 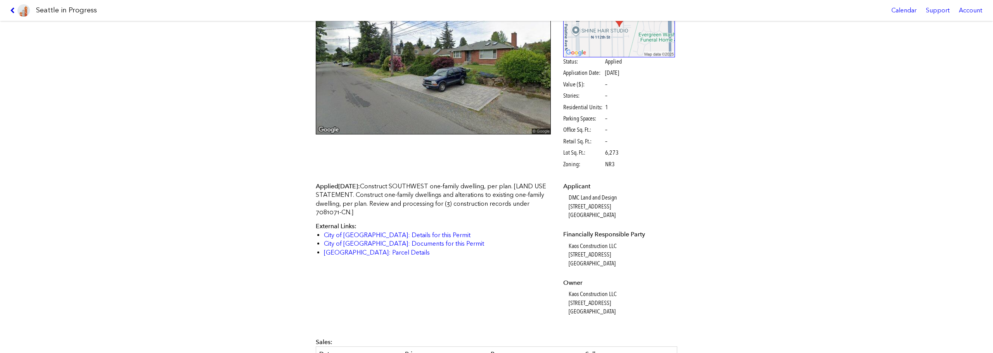 I want to click on span: Stories:, so click(x=583, y=96).